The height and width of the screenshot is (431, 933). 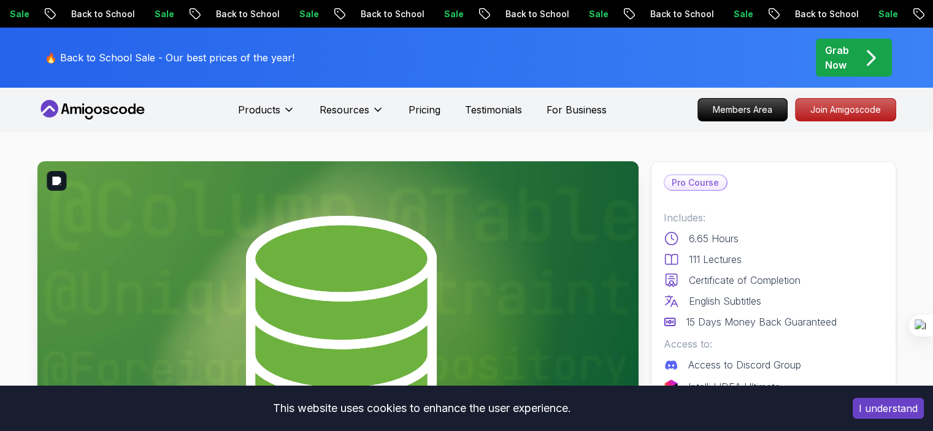 I want to click on p: 🔥 Back to School Sale - Our best prices of the year!, so click(x=169, y=58).